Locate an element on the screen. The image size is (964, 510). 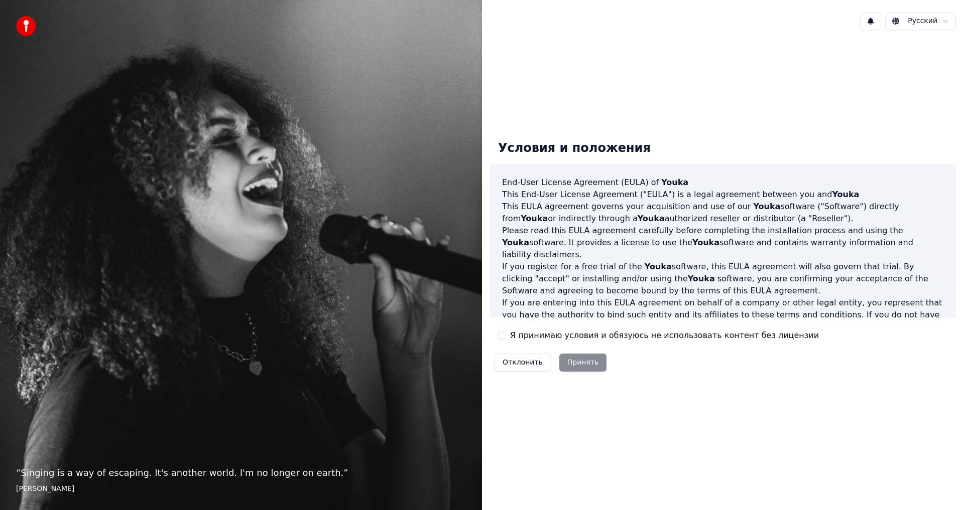
h3: End-User License Agreement (EULA) of is located at coordinates (723, 183).